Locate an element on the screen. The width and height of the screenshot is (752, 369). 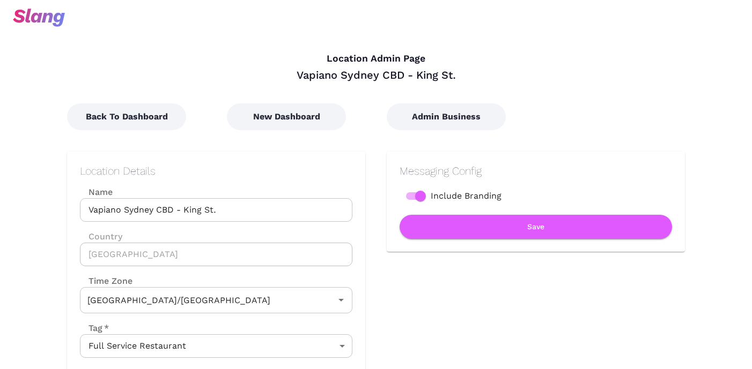
label: Country is located at coordinates (216, 236).